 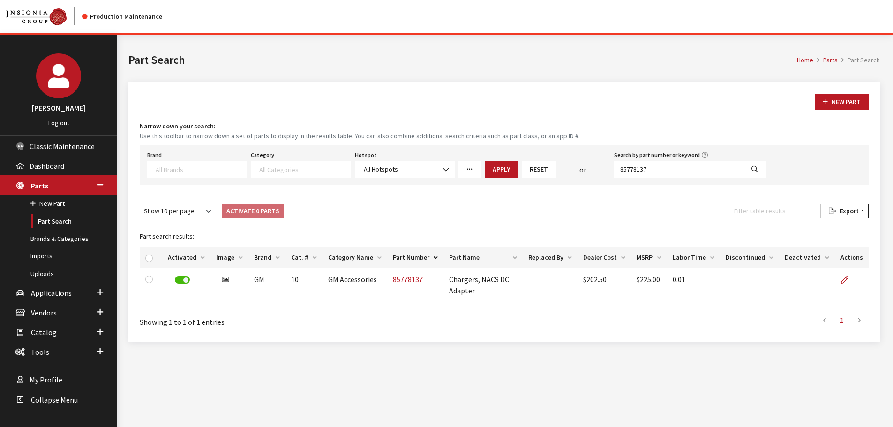 What do you see at coordinates (483, 257) in the screenshot?
I see `th: Part Name: activate to sort column ascending` at bounding box center [483, 257].